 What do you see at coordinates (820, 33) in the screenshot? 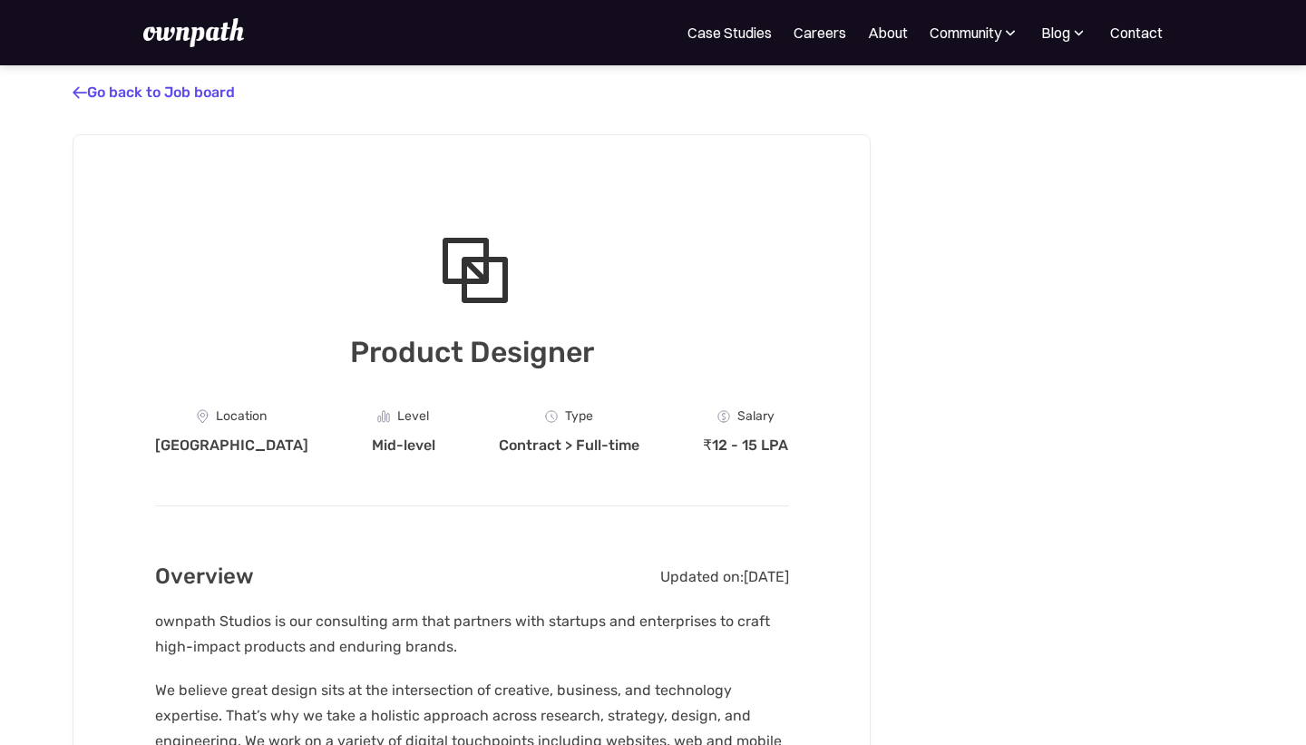
I see `a: Careers` at bounding box center [820, 33].